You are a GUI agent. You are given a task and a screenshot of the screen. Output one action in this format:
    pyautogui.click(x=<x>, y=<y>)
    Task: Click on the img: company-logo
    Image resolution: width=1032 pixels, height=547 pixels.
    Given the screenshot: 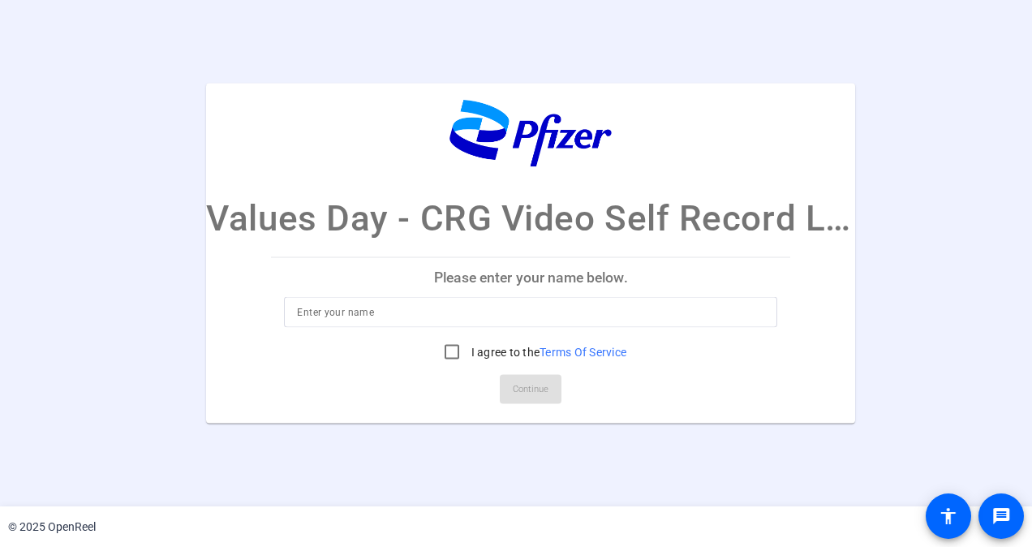 What is the action you would take?
    pyautogui.click(x=530, y=133)
    